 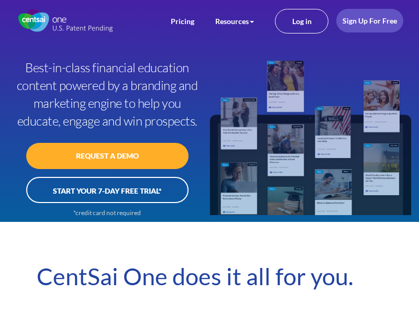 What do you see at coordinates (302, 21) in the screenshot?
I see `a: Log in` at bounding box center [302, 21].